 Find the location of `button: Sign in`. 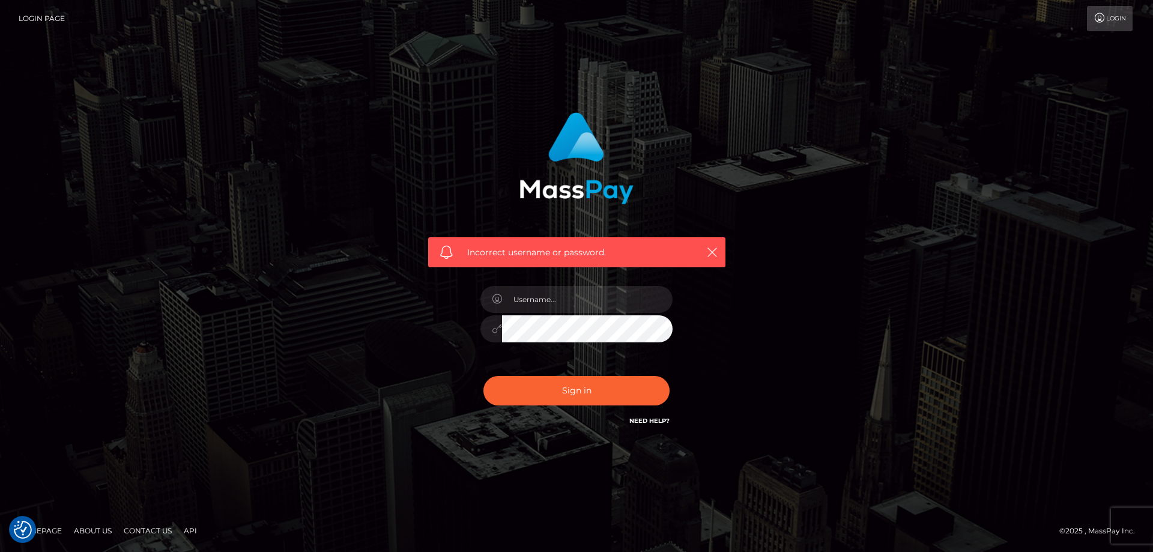

button: Sign in is located at coordinates (576, 390).